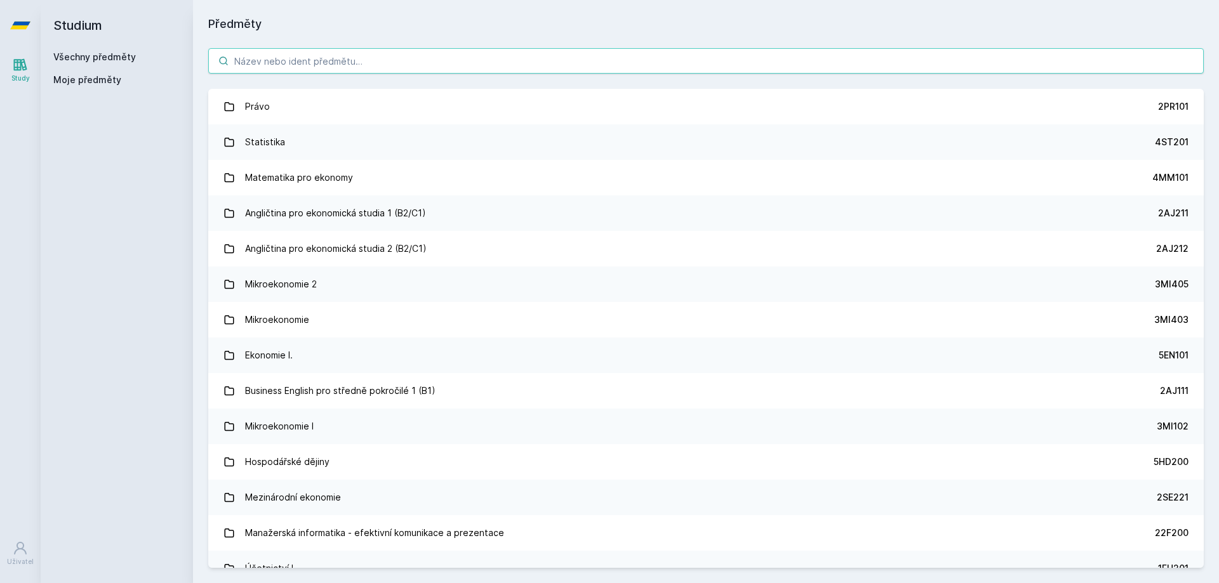  I want to click on a: Business English pro středně pokročilé 1 (B1) 2AJ111, so click(706, 391).